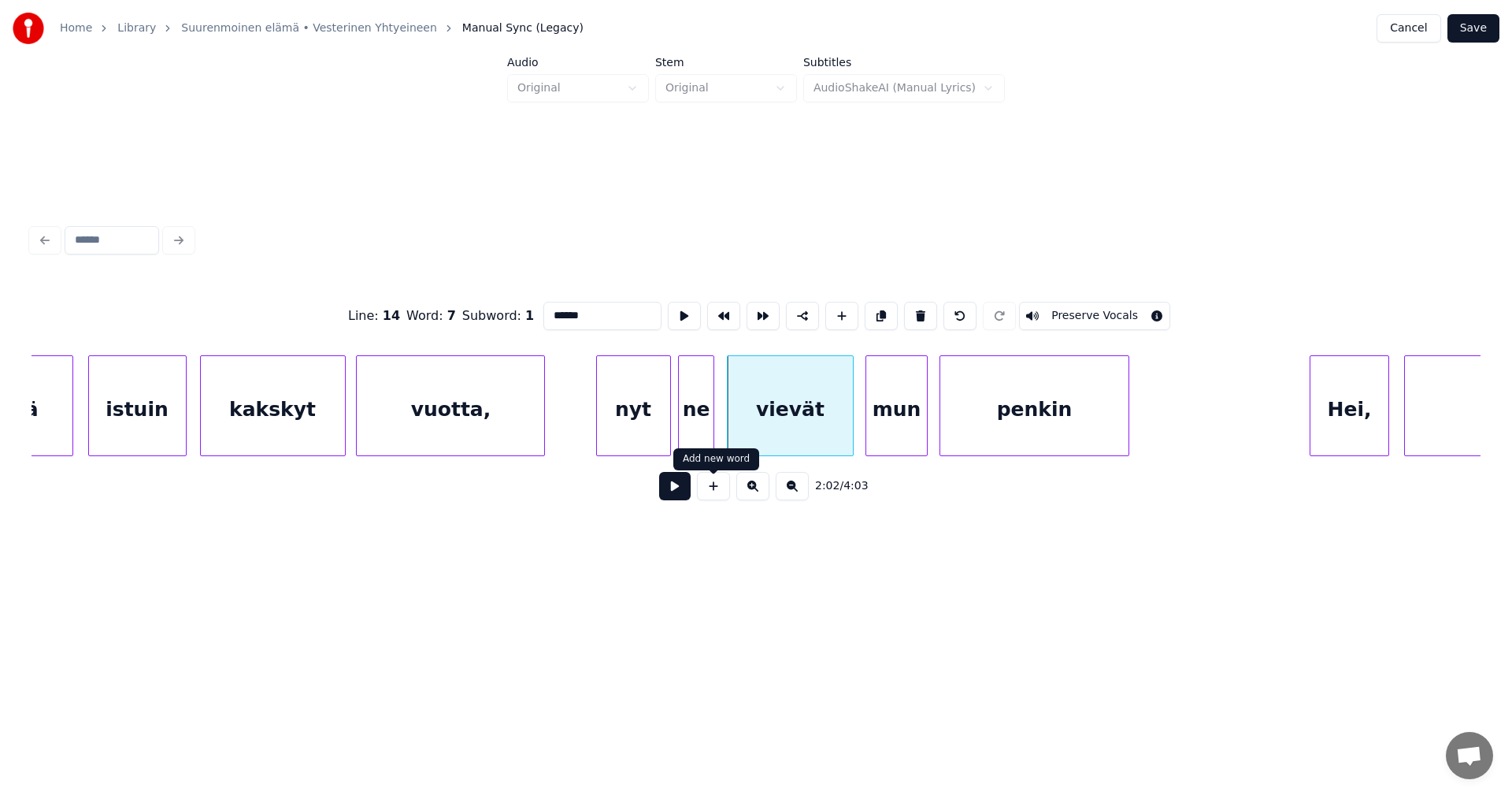 Image resolution: width=1512 pixels, height=795 pixels. What do you see at coordinates (1095, 316) in the screenshot?
I see `button: Toggle` at bounding box center [1095, 316].